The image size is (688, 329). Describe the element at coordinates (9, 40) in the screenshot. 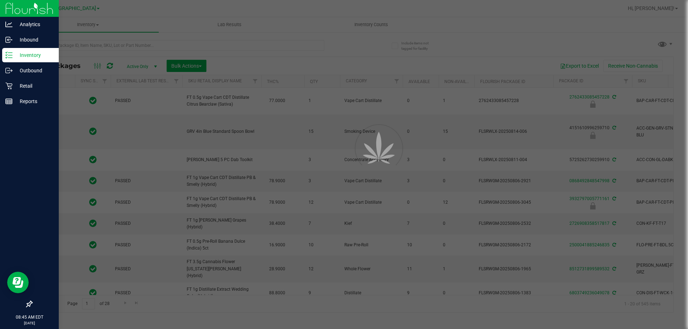

I see `inline-svg: Inbound` at that location.